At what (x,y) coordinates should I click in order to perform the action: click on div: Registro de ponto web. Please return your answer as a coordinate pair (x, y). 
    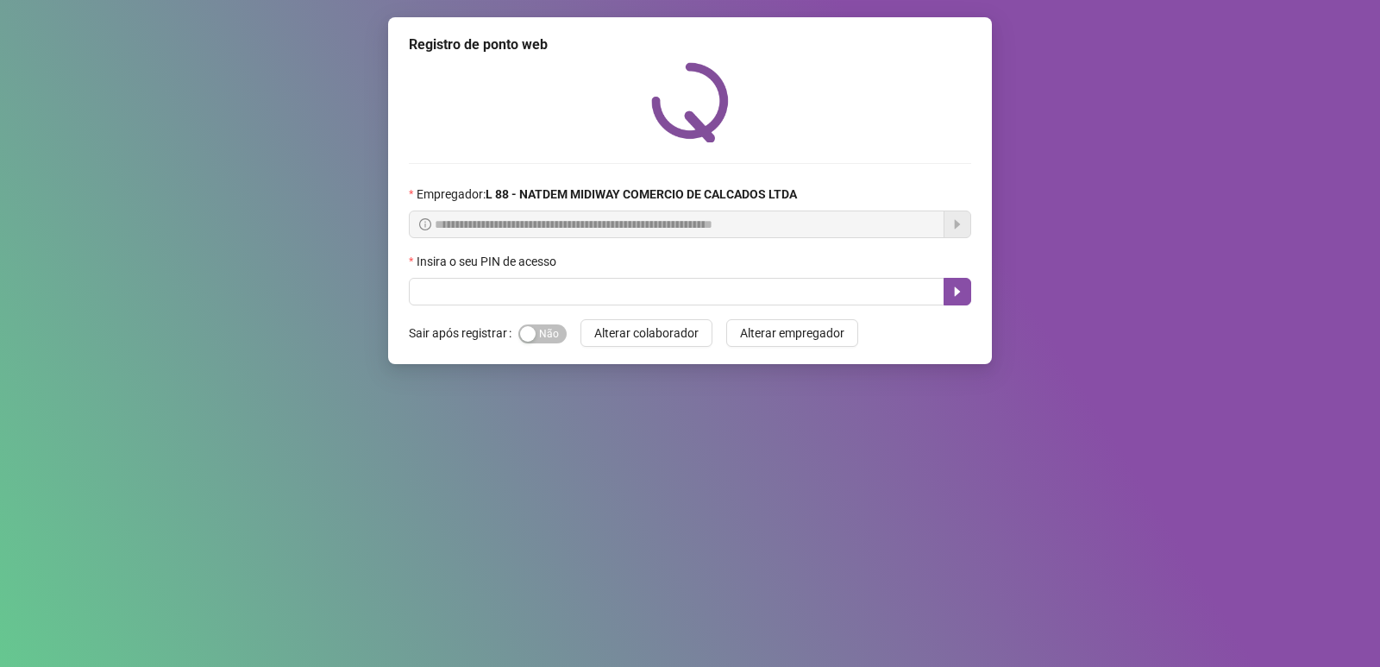
    Looking at the image, I should click on (690, 45).